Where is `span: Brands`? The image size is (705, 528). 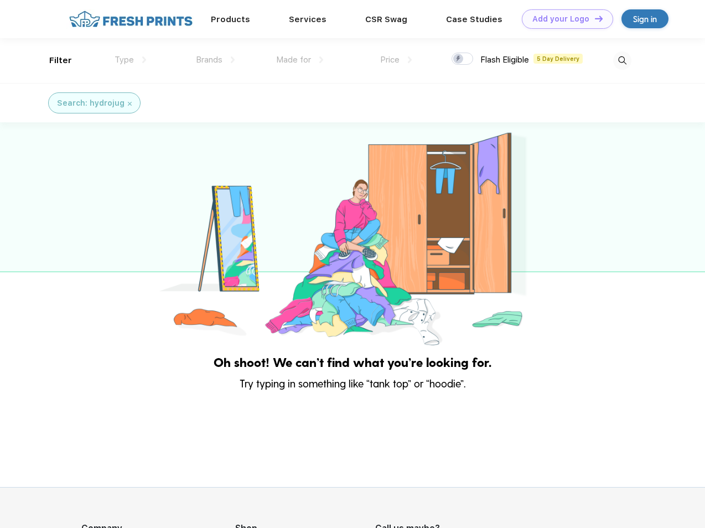 span: Brands is located at coordinates (209, 60).